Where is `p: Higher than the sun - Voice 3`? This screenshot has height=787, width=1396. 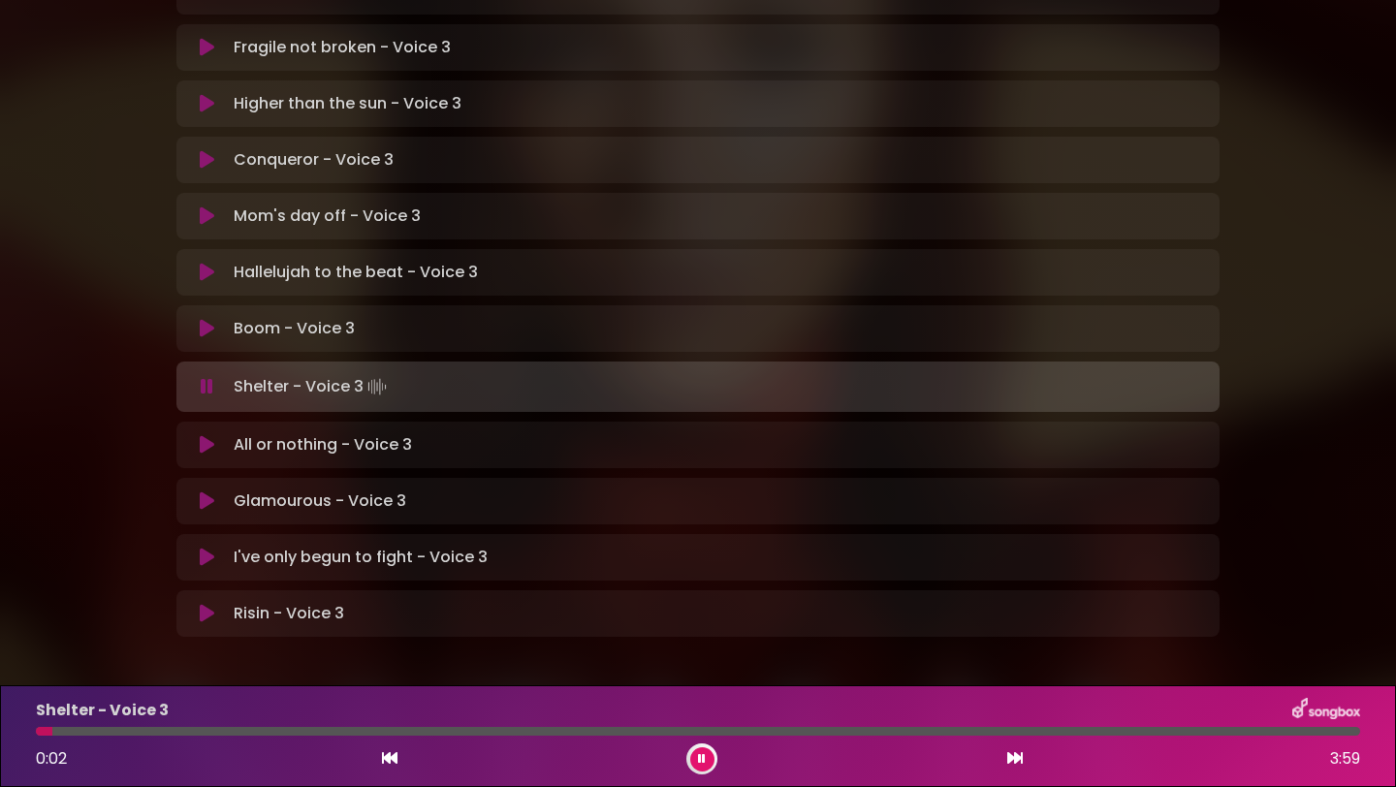 p: Higher than the sun - Voice 3 is located at coordinates (347, 104).